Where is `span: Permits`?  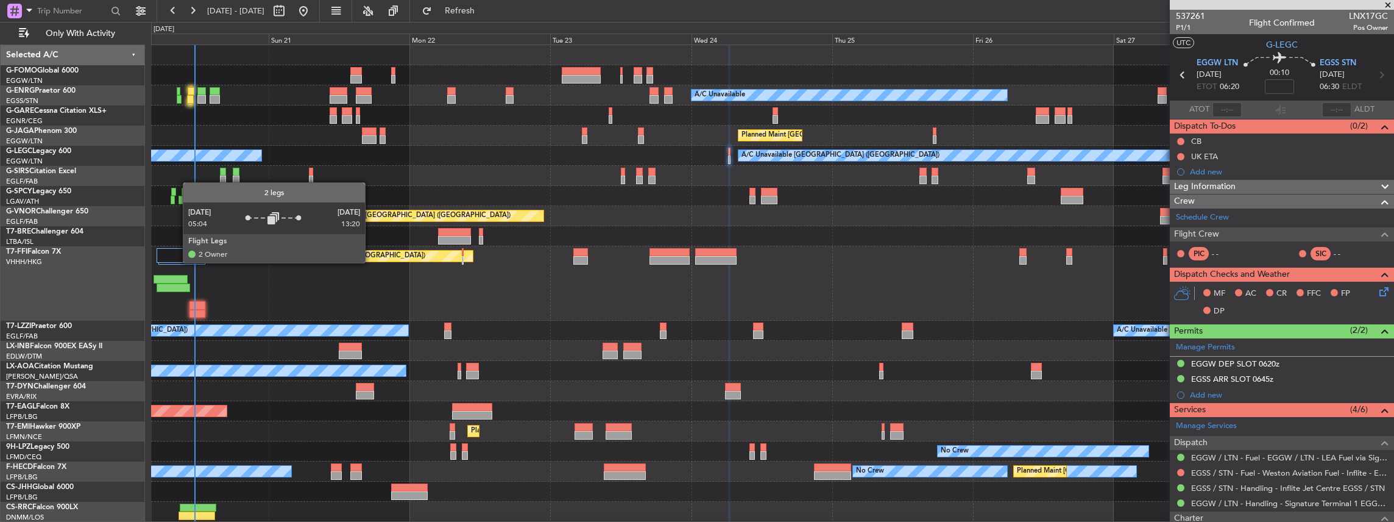
span: Permits is located at coordinates (1188, 331).